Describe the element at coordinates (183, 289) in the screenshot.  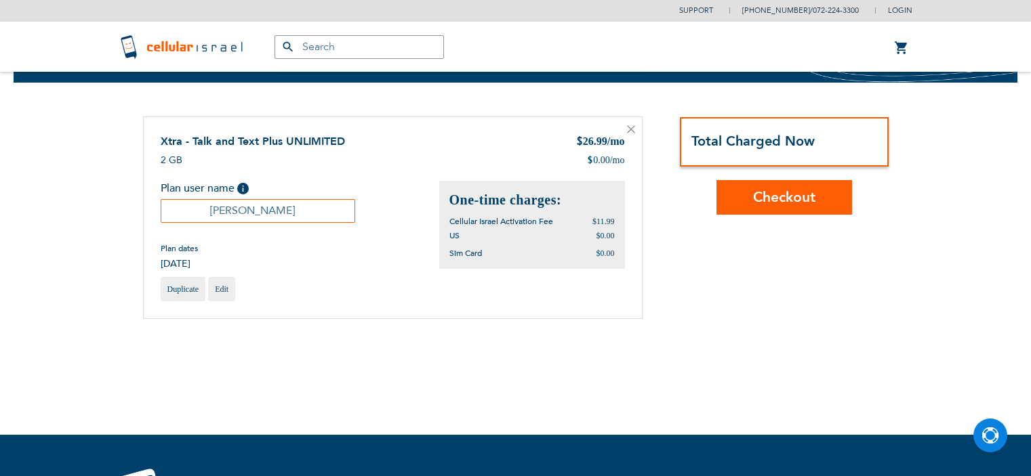
I see `a: Duplicate` at that location.